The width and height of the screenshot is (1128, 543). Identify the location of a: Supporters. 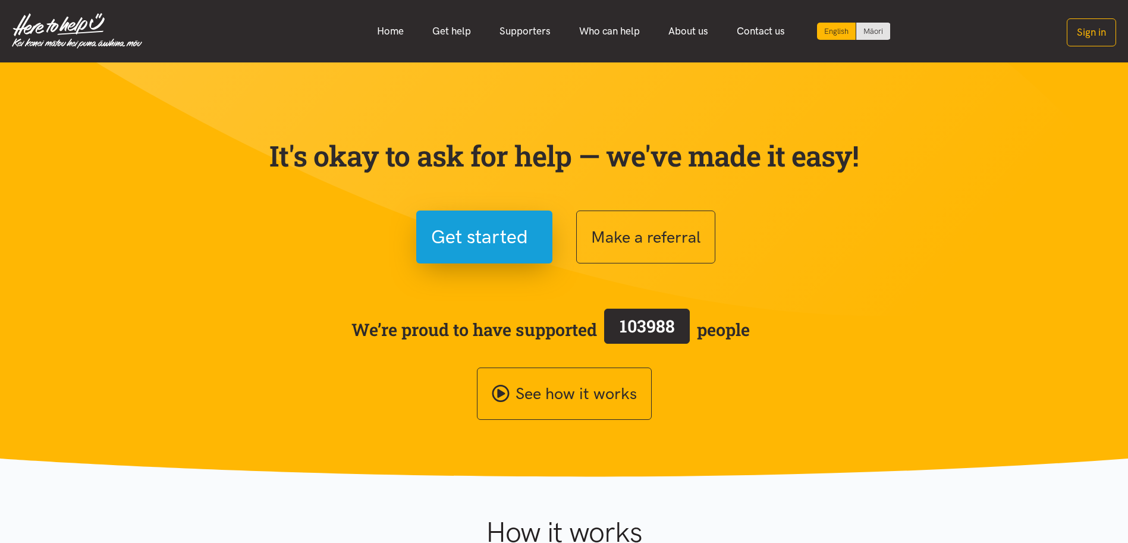
(525, 31).